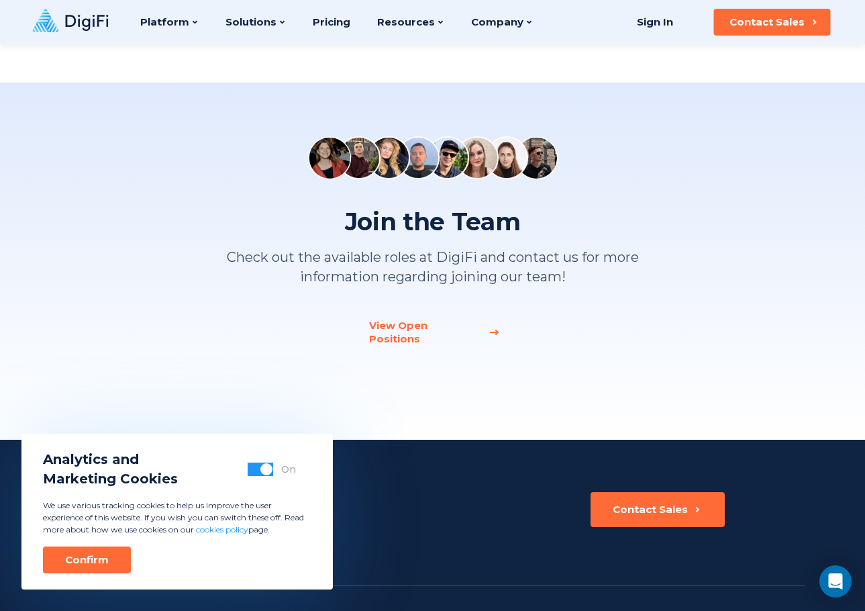  Describe the element at coordinates (433, 267) in the screenshot. I see `p: Check out the available roles at DigiFi and contact us for more information regarding joining our...` at that location.